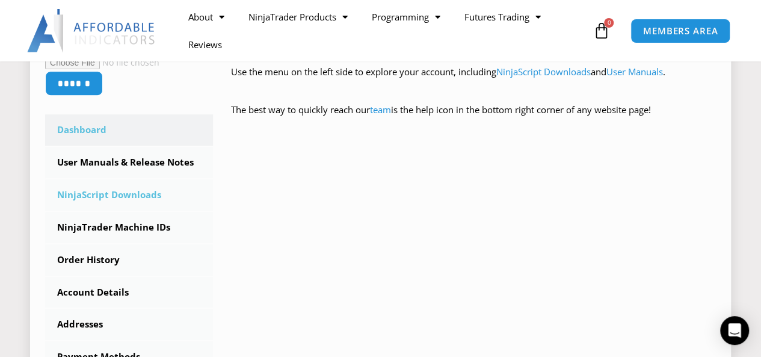 This screenshot has width=761, height=357. What do you see at coordinates (129, 324) in the screenshot?
I see `a: Addresses` at bounding box center [129, 324].